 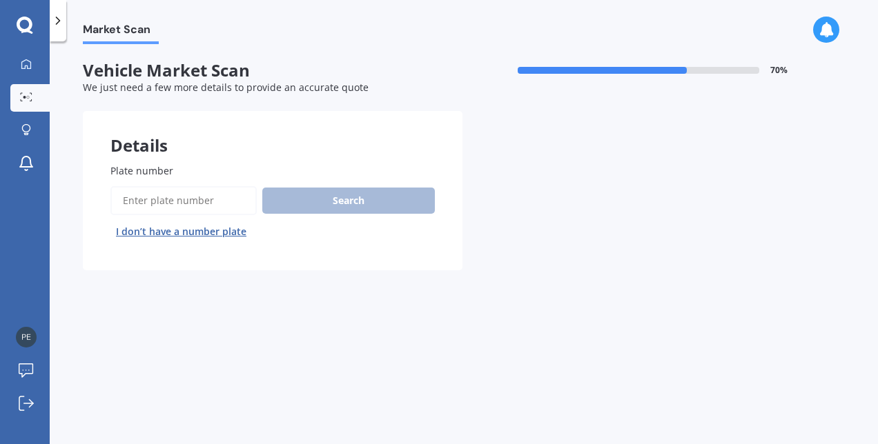 What do you see at coordinates (181, 232) in the screenshot?
I see `button: I don’t have a number plate` at bounding box center [181, 232].